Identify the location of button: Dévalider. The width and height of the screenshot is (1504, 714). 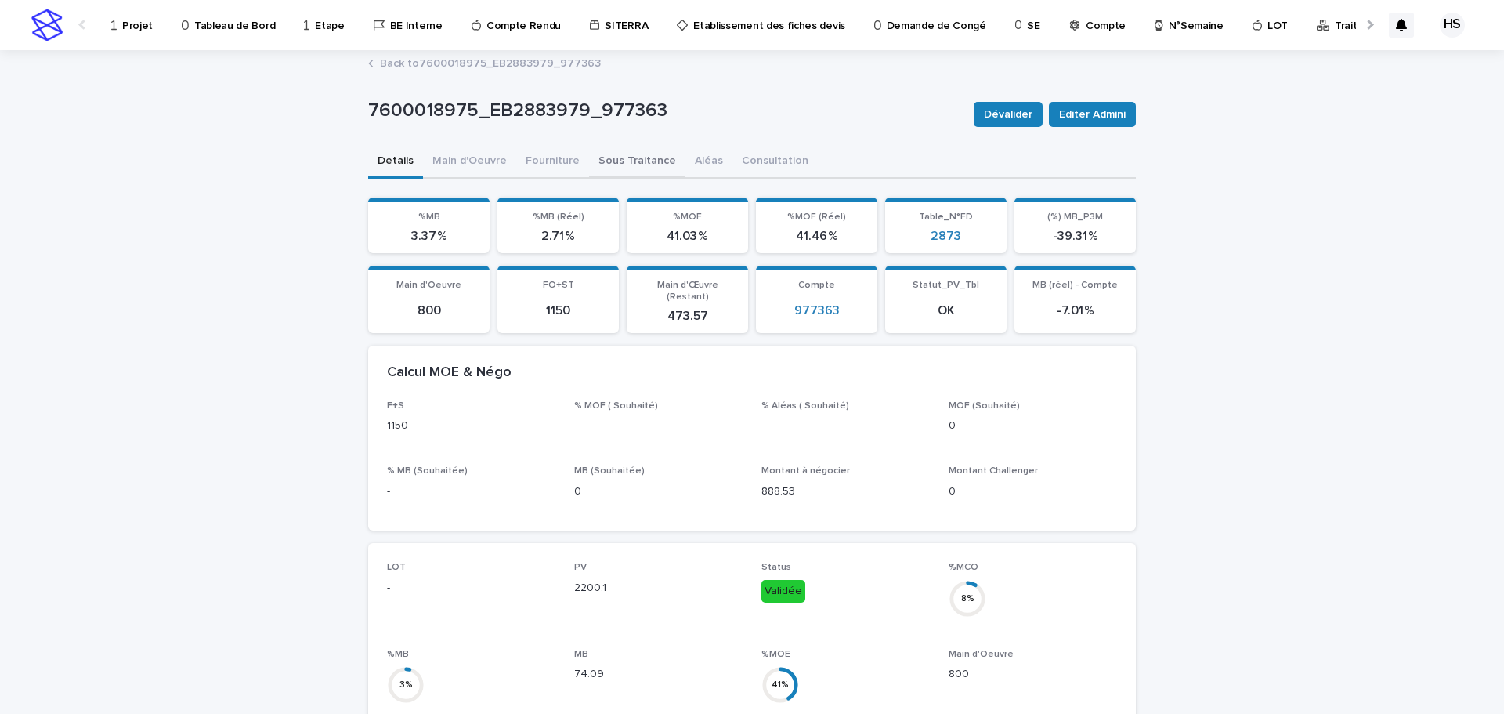
(1008, 114).